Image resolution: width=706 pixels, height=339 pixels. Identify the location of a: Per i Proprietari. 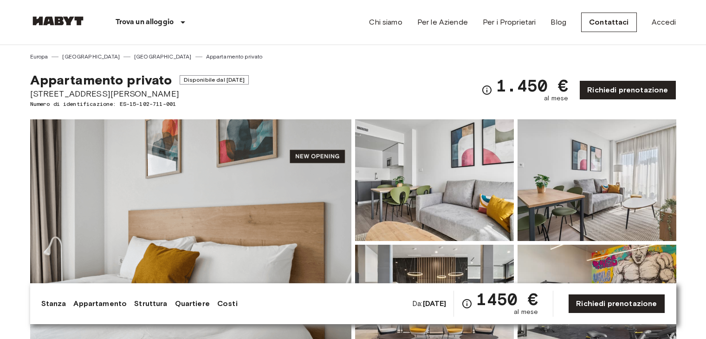
(509, 22).